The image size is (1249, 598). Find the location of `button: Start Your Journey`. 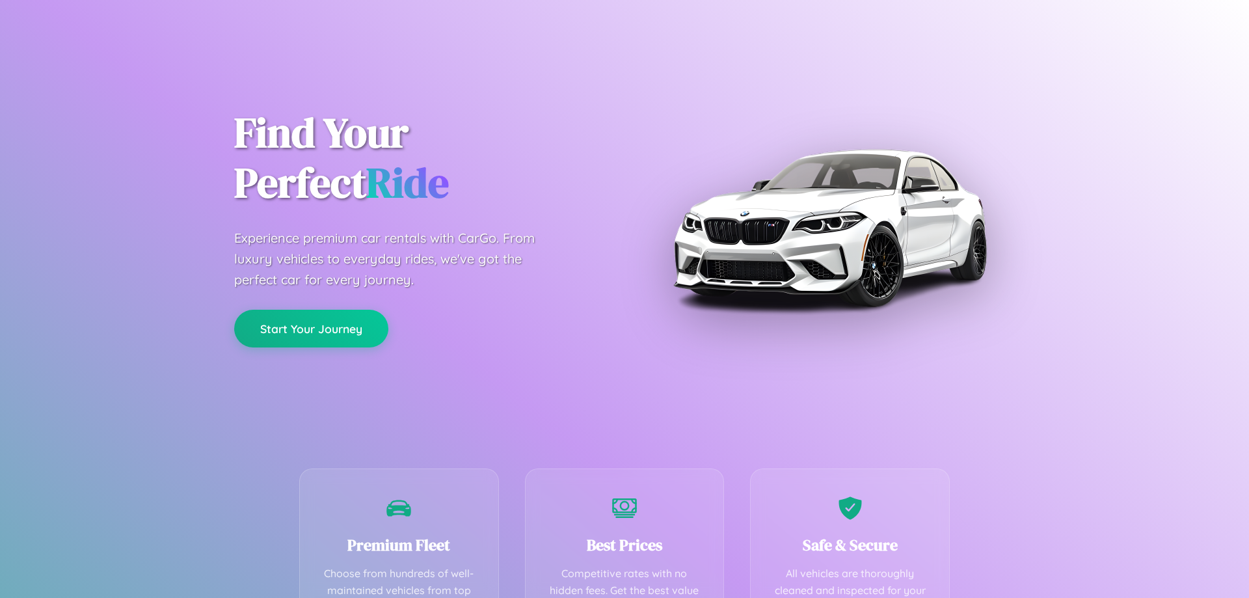

button: Start Your Journey is located at coordinates (311, 329).